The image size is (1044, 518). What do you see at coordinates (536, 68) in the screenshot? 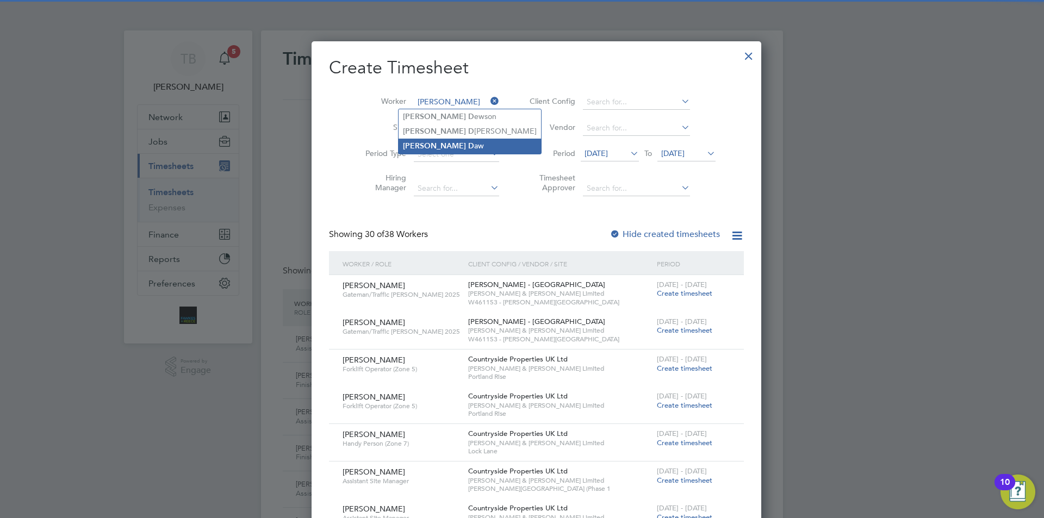
I see `h2: Create Timesheet` at bounding box center [536, 68].